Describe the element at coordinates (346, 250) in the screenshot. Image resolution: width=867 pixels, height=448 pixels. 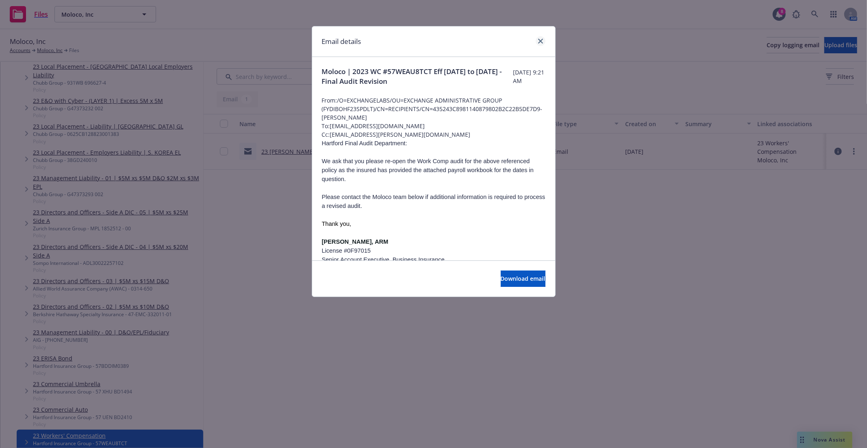
I see `span: License #0F97015` at that location.